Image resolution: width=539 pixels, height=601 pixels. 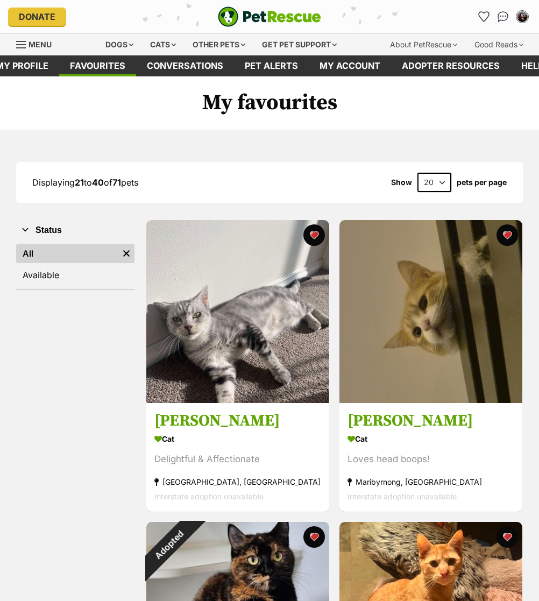 What do you see at coordinates (523, 17) in the screenshot?
I see `img: Duong Do (Freya) profile pic` at bounding box center [523, 17].